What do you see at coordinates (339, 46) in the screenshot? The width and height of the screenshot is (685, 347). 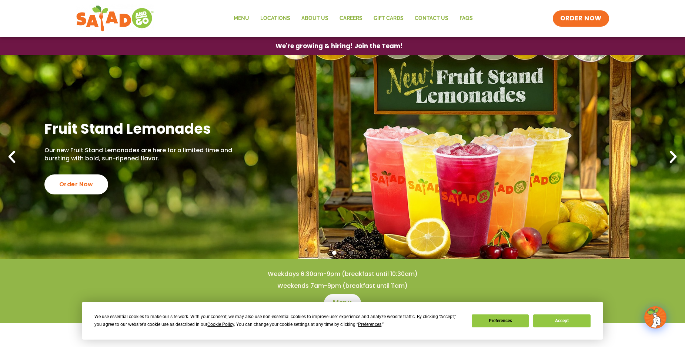 I see `a: We're growing & hiring! Join the Team!` at bounding box center [339, 46].